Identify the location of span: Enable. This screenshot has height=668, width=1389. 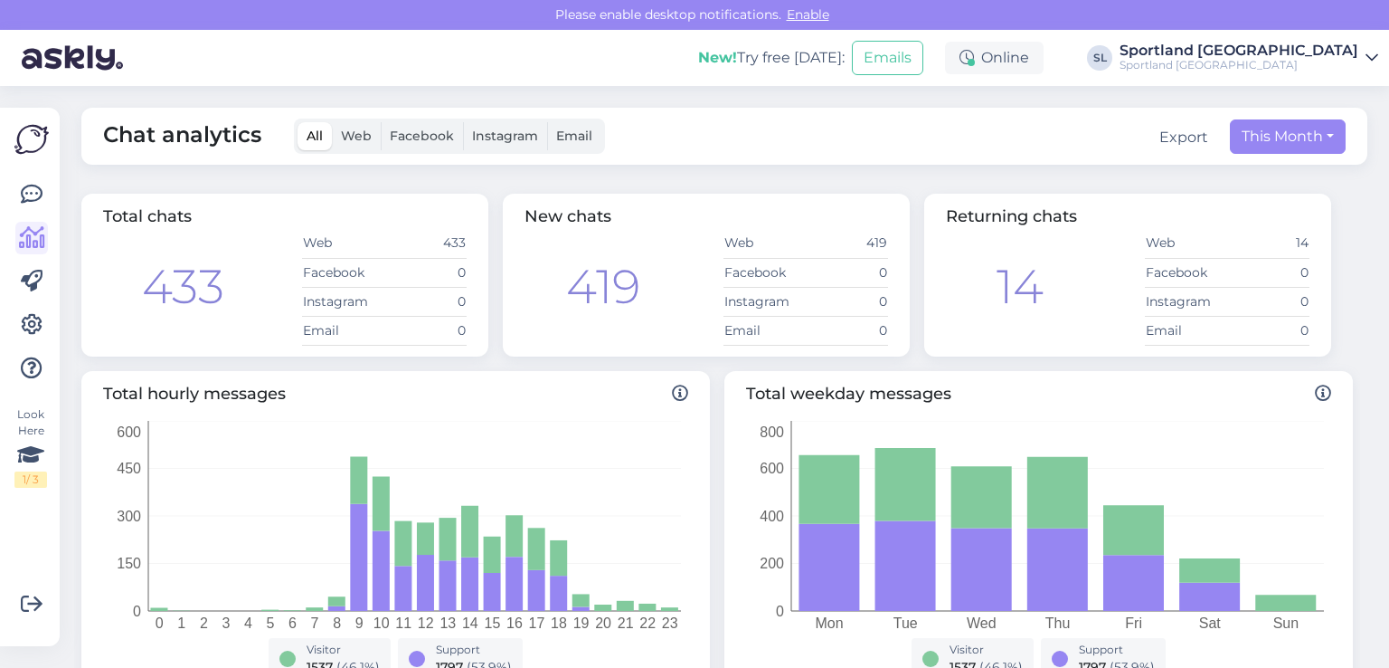
(808, 14).